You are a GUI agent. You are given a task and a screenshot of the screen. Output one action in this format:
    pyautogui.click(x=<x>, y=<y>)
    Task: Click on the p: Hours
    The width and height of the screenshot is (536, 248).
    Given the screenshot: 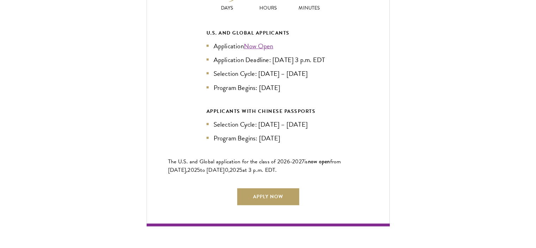 What is the action you would take?
    pyautogui.click(x=268, y=8)
    